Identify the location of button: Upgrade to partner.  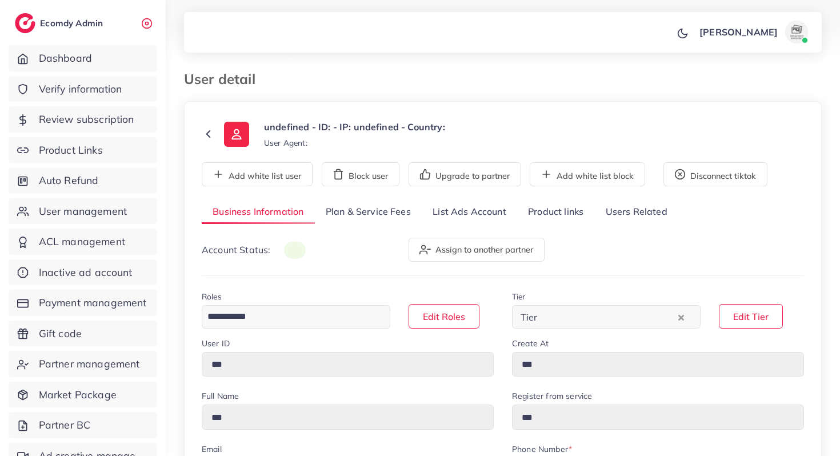
(464, 174).